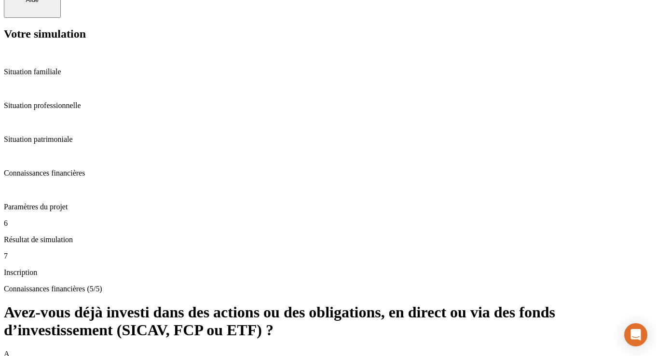 The width and height of the screenshot is (657, 356). What do you see at coordinates (329, 34) in the screenshot?
I see `h2: Votre simulation` at bounding box center [329, 34].